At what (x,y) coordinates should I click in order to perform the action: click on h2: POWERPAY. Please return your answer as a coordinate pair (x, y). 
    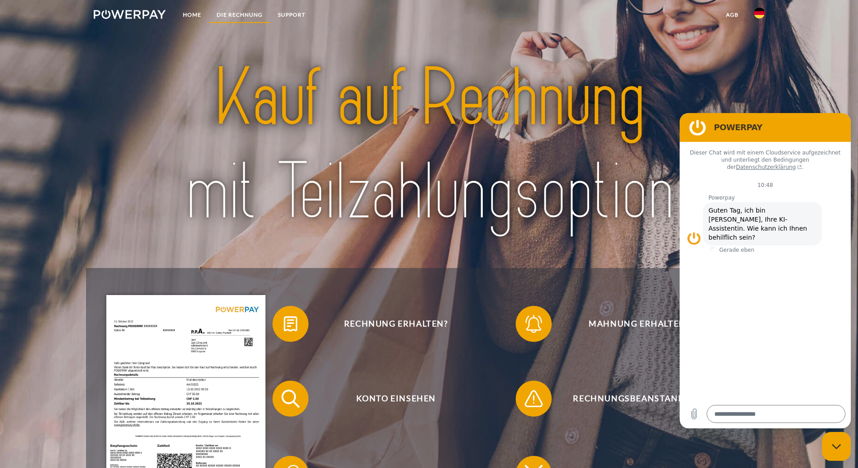
    Looking at the image, I should click on (98, 14).